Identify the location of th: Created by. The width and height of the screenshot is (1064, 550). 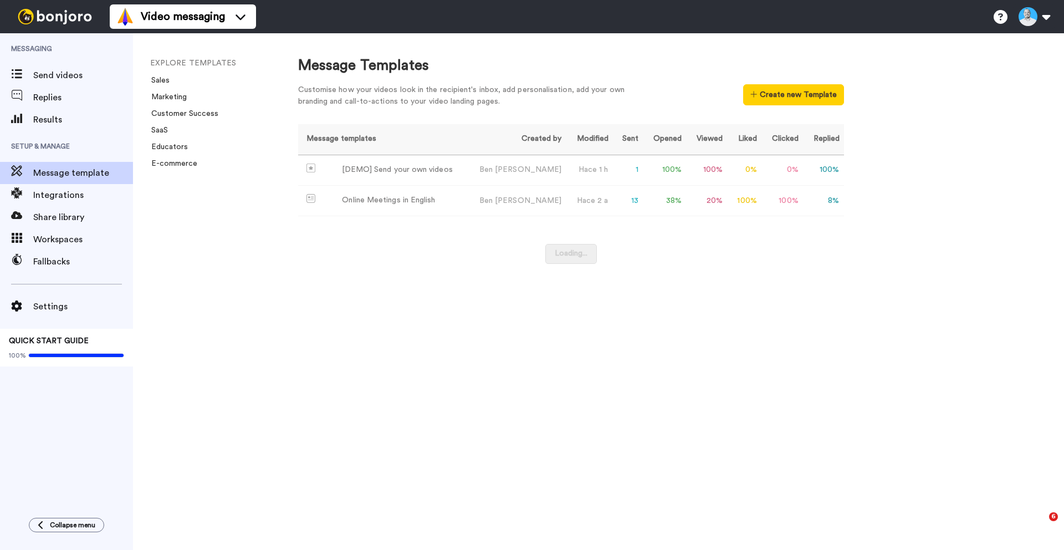
(515, 139).